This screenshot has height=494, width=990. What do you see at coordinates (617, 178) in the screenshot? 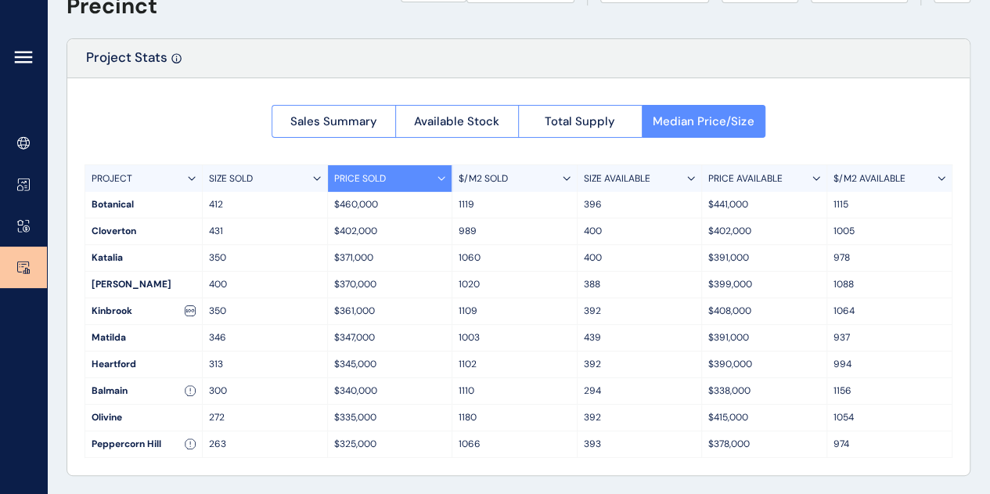
I see `p: SIZE AVAILABLE` at bounding box center [617, 178].